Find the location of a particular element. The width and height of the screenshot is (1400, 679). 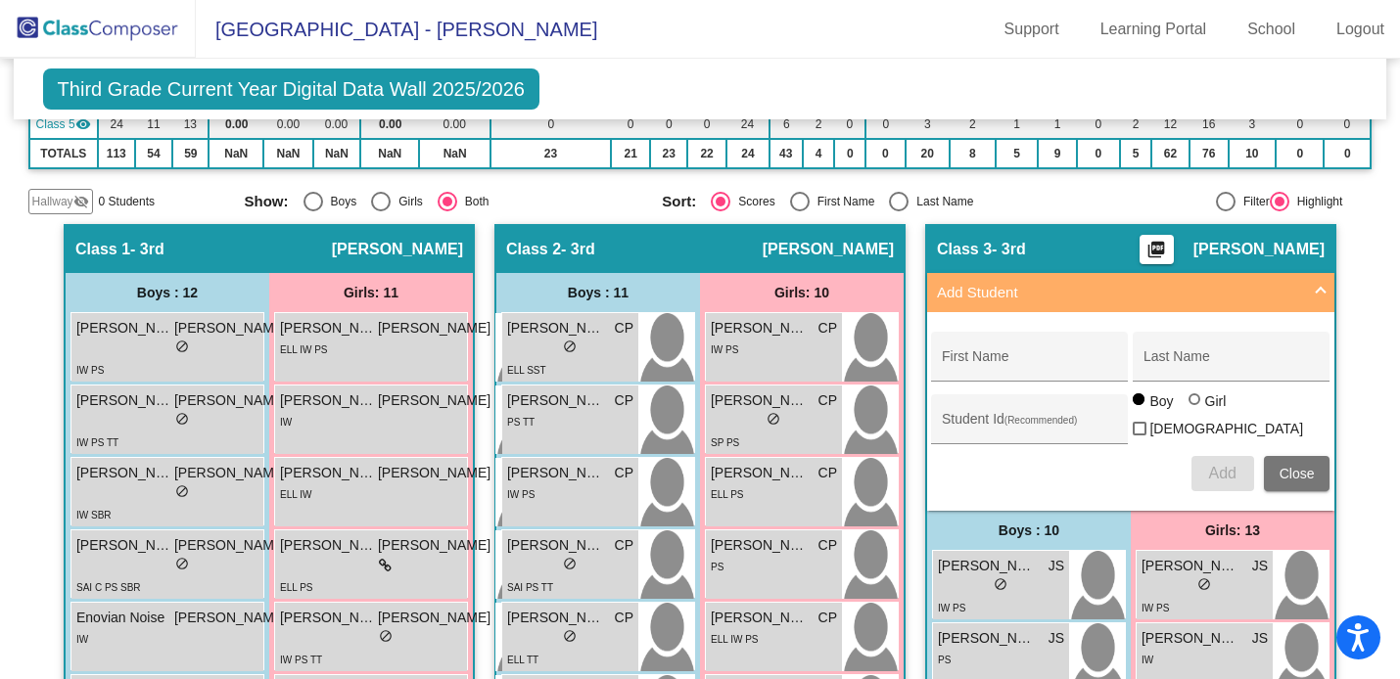

span: Add is located at coordinates (1222, 473).